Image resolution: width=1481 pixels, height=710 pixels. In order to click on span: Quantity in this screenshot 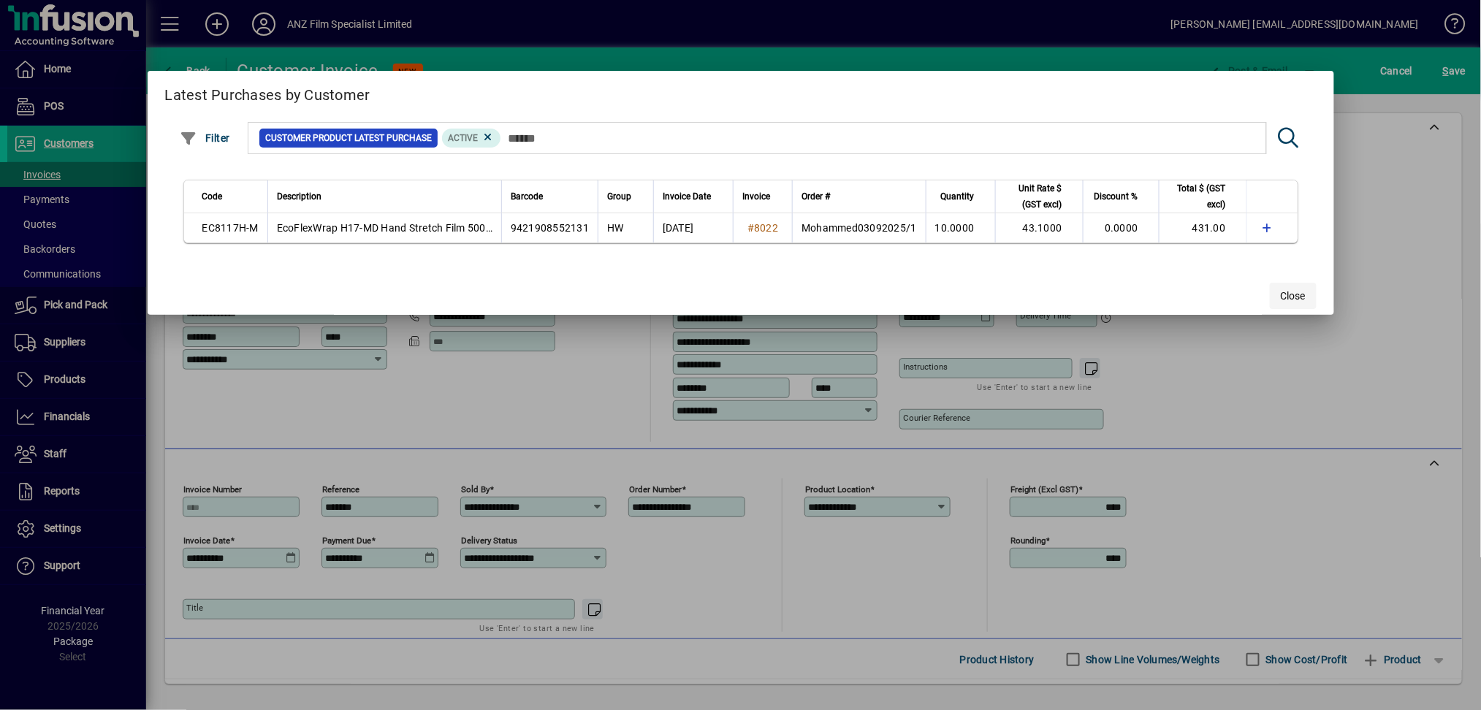, I will do `click(958, 196)`.